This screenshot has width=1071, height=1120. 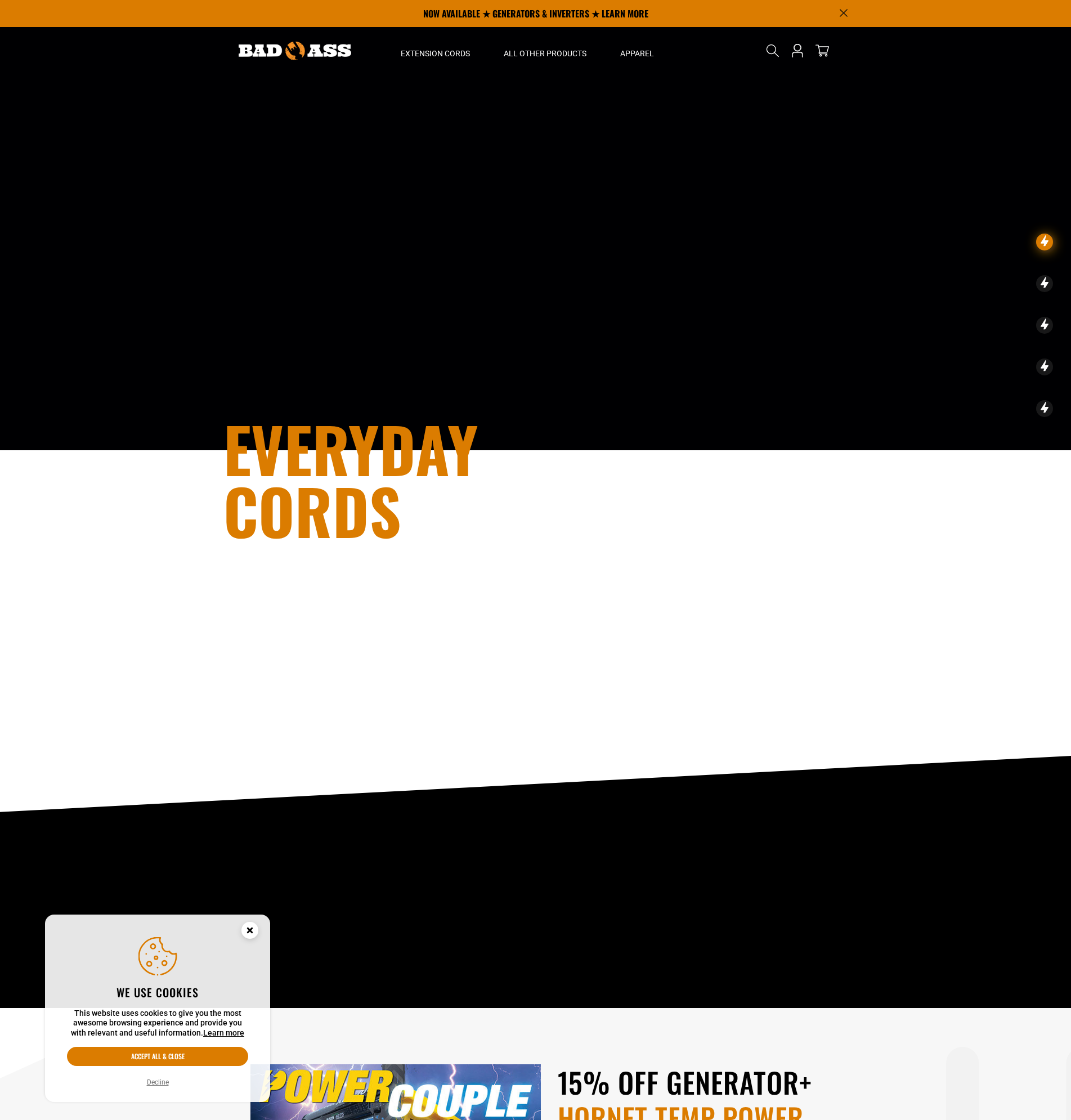 I want to click on a: Shop Outdoor/Indoor, so click(x=297, y=576).